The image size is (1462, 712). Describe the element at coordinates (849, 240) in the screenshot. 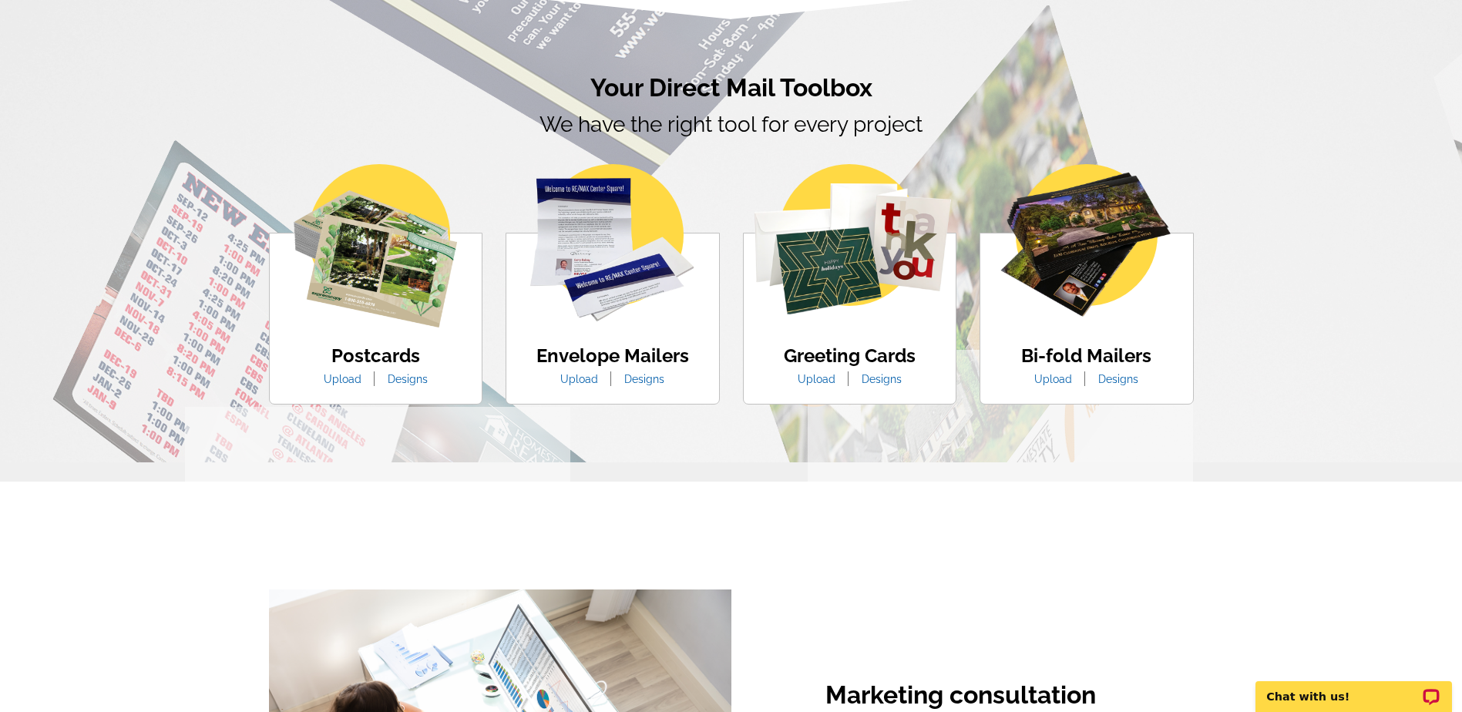

I see `img: greeting-cards.png` at that location.